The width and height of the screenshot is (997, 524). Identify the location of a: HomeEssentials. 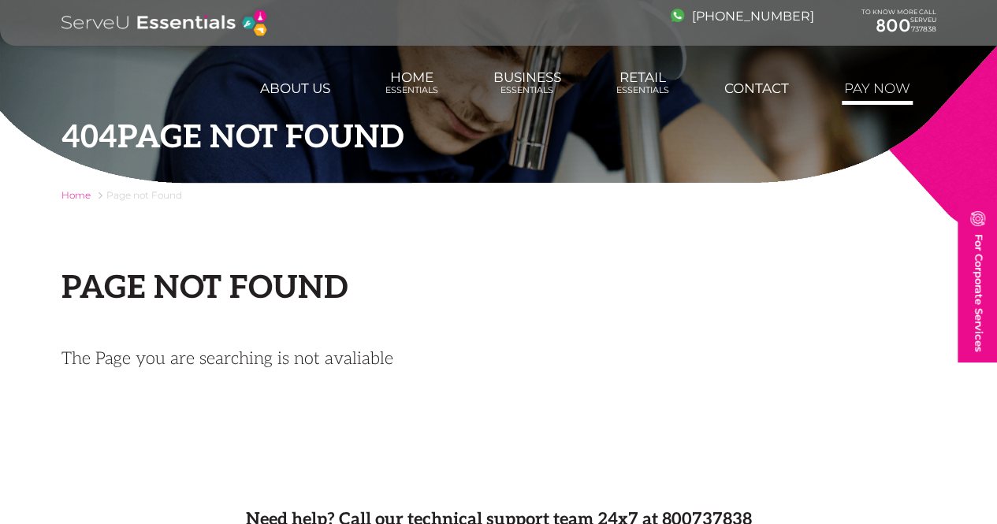
(411, 83).